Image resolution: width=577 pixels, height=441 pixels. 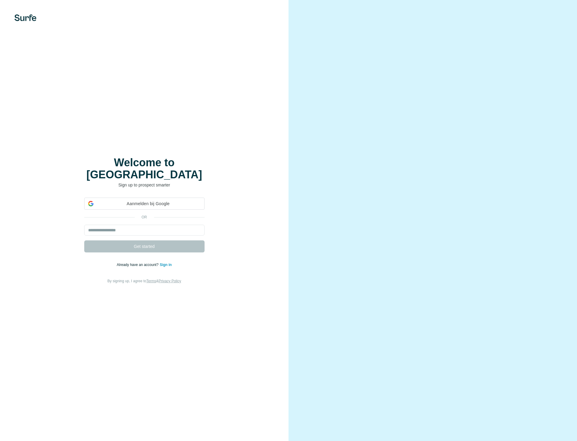 What do you see at coordinates (144, 203) in the screenshot?
I see `div: Aanmelden bij Google` at bounding box center [144, 203].